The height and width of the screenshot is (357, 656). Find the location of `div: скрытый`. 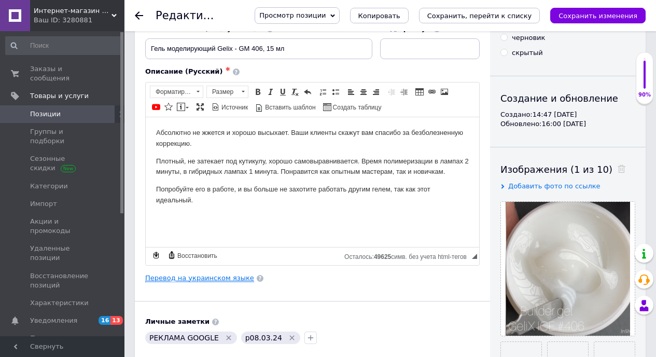

div: скрытый is located at coordinates (528, 53).